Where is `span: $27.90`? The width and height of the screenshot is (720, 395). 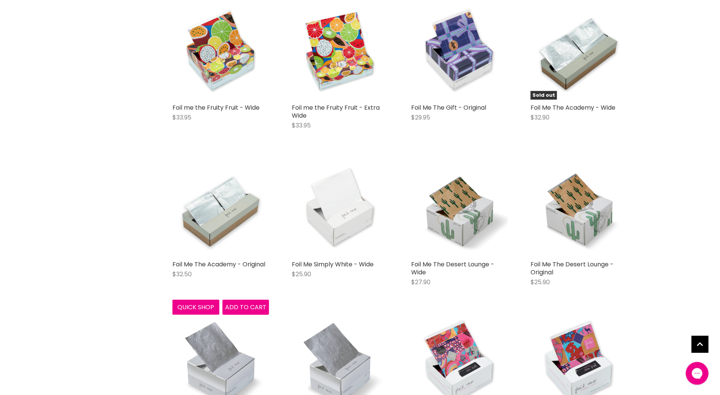
span: $27.90 is located at coordinates (421, 282).